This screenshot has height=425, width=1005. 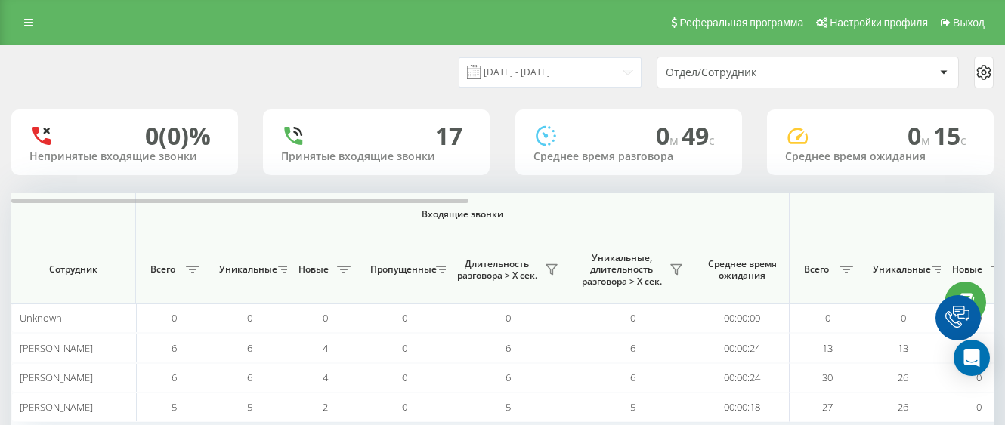 I want to click on span: 2, so click(x=325, y=407).